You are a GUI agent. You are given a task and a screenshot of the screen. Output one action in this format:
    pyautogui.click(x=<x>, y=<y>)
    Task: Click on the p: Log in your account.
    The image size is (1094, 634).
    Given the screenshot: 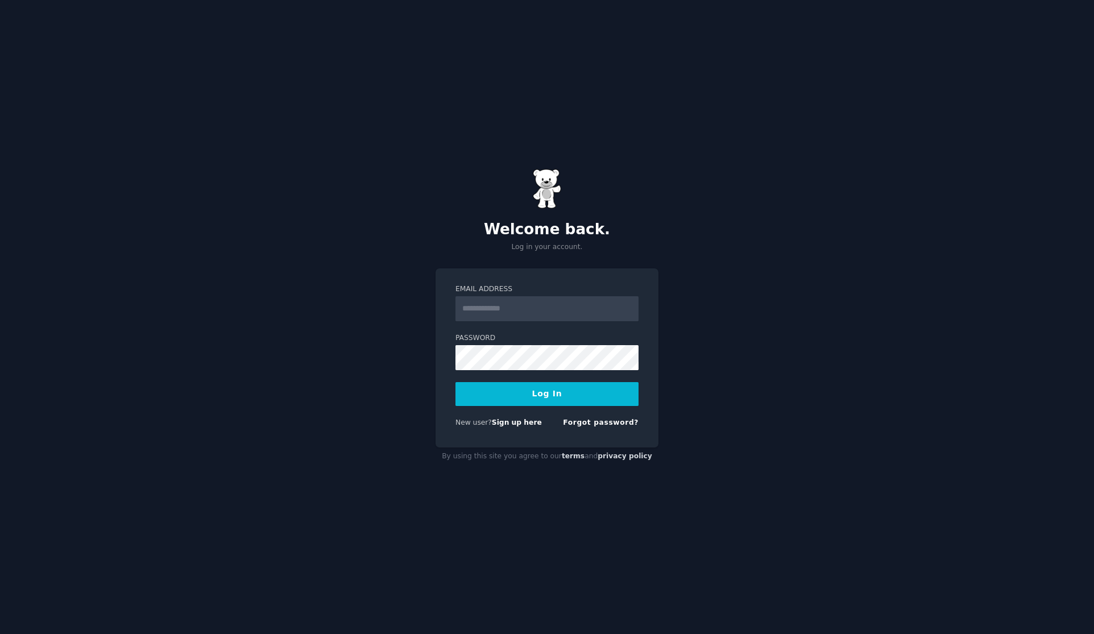 What is the action you would take?
    pyautogui.click(x=547, y=247)
    